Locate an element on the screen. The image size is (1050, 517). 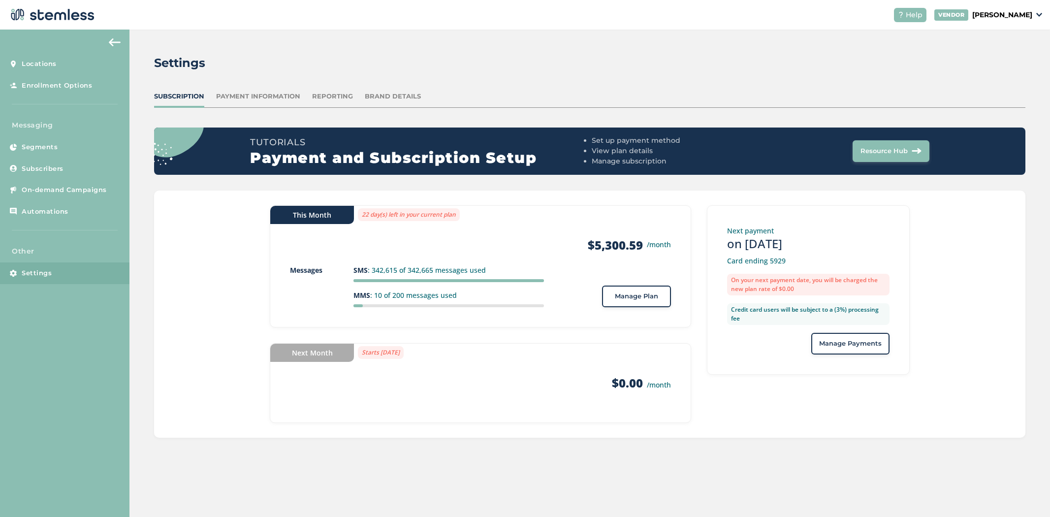
p: : 10 of 200 messages used is located at coordinates (449, 295).